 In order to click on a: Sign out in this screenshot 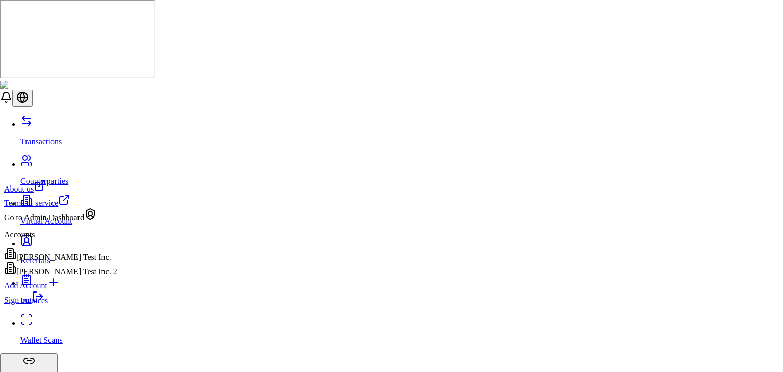, I will do `click(24, 300)`.